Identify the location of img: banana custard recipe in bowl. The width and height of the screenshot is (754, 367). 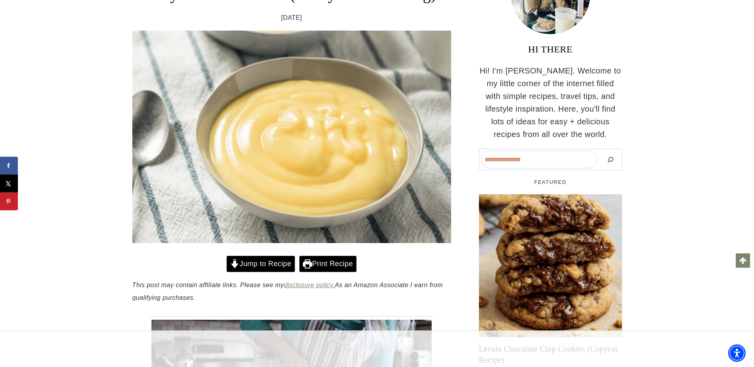
(292, 137).